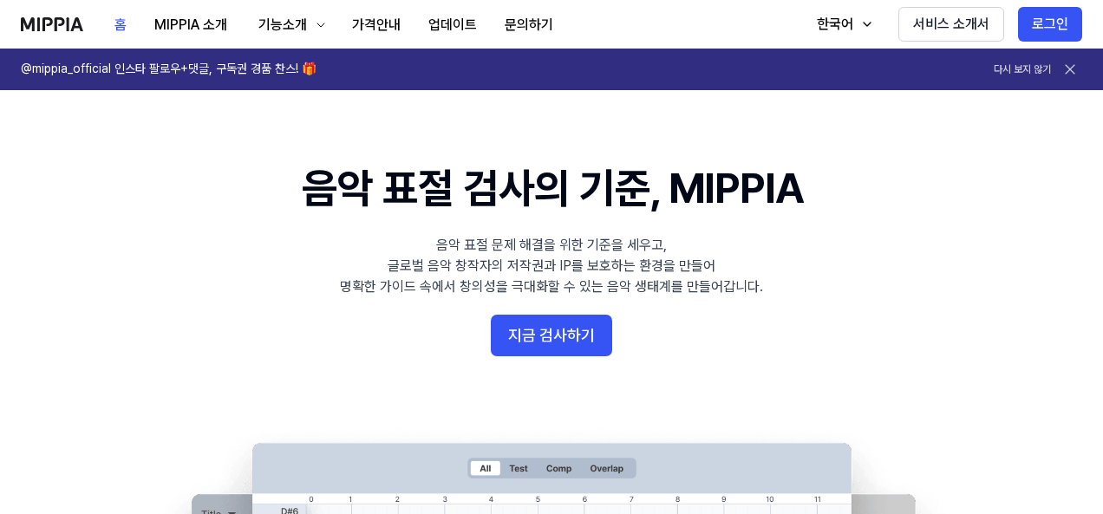 This screenshot has height=514, width=1103. Describe the element at coordinates (121, 24) in the screenshot. I see `a: 홈` at that location.